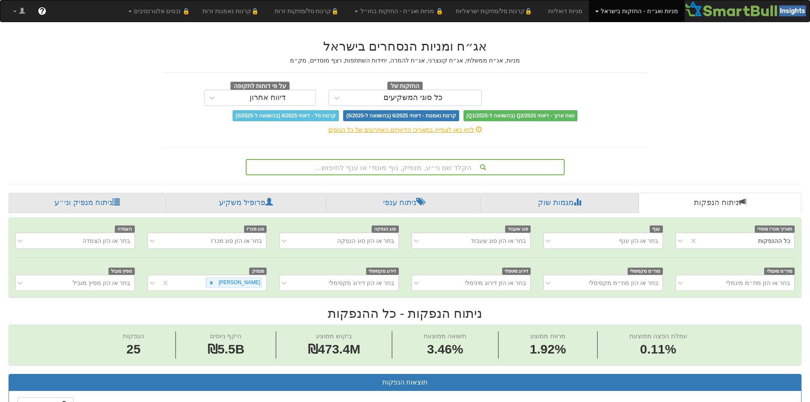  Describe the element at coordinates (366, 241) in the screenshot. I see `div: בחר או הזן סוג הנפקה` at that location.